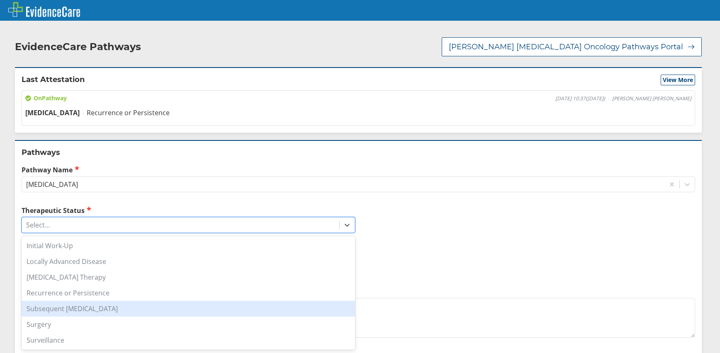 This screenshot has width=720, height=353. I want to click on label: Pathway Name, so click(358, 170).